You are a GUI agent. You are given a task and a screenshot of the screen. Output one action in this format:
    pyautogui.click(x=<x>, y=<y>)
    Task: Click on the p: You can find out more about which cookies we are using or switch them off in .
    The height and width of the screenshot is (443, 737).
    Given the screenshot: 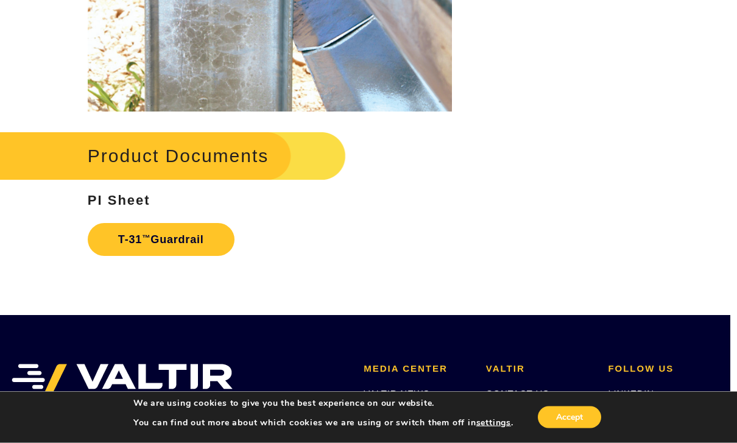 What is the action you would take?
    pyautogui.click(x=323, y=423)
    